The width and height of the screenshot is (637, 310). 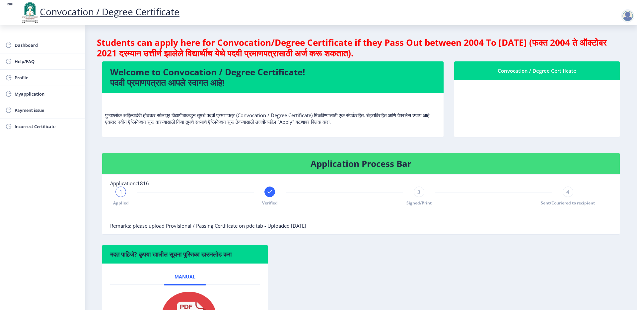 I want to click on span: 3, so click(x=419, y=192).